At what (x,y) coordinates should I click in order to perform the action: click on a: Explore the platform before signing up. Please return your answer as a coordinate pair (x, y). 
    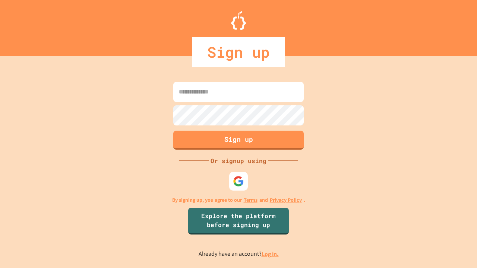
    Looking at the image, I should click on (238, 221).